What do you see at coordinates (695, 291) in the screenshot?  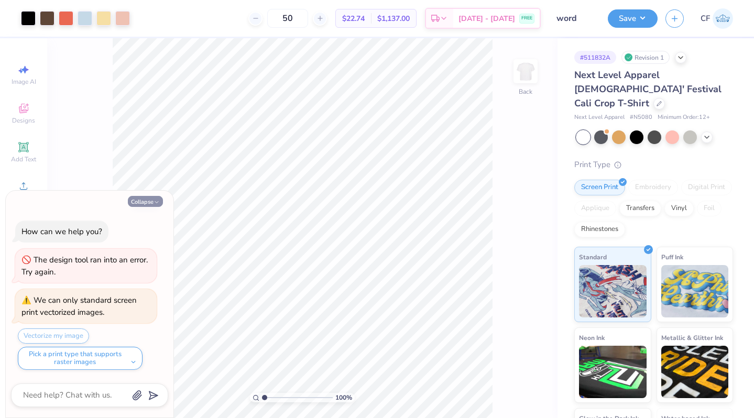 I see `img: Puff Ink` at bounding box center [695, 291].